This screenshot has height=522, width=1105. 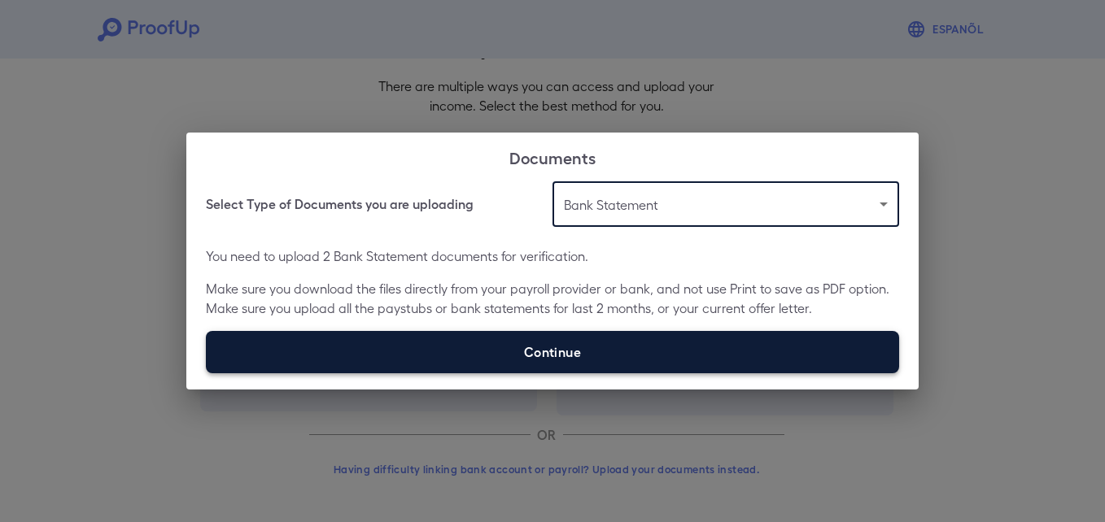 I want to click on h6: Select Type of Documents you are uploading, so click(x=339, y=204).